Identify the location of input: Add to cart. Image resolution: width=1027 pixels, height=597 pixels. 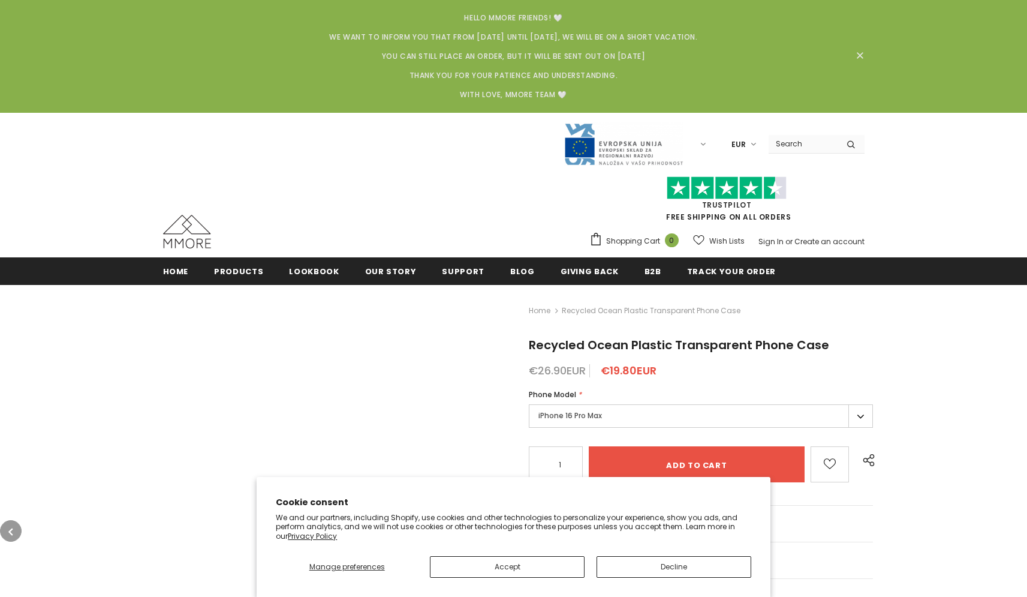
(696, 464).